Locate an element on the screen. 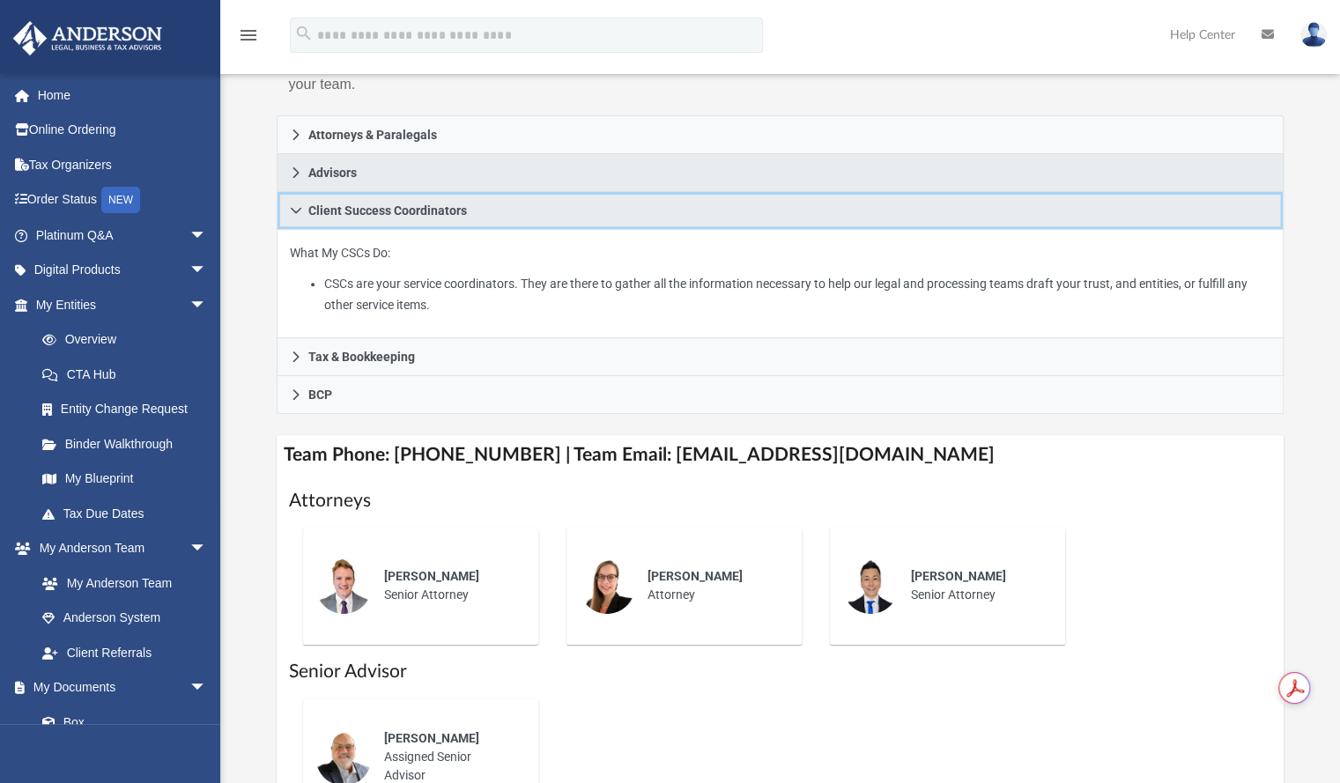 Image resolution: width=1340 pixels, height=783 pixels. a: Tax & Bookkeeping is located at coordinates (781, 357).